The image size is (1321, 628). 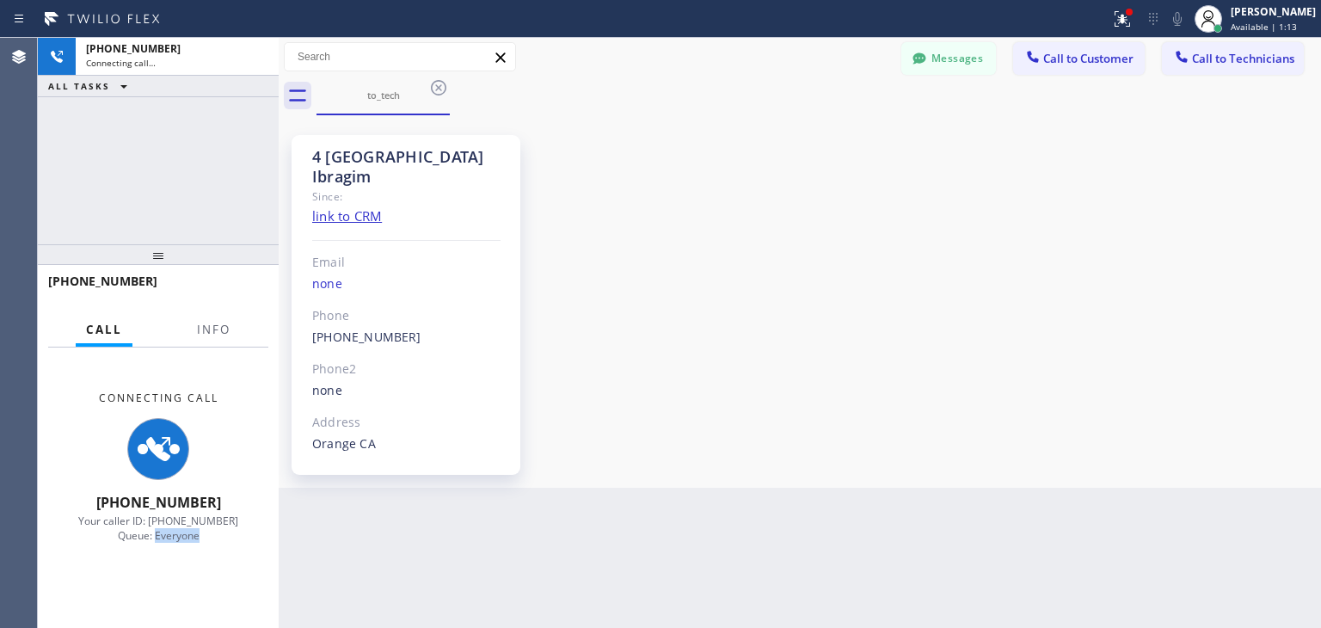 What do you see at coordinates (91, 86) in the screenshot?
I see `button: ALL TASKS` at bounding box center [91, 86].